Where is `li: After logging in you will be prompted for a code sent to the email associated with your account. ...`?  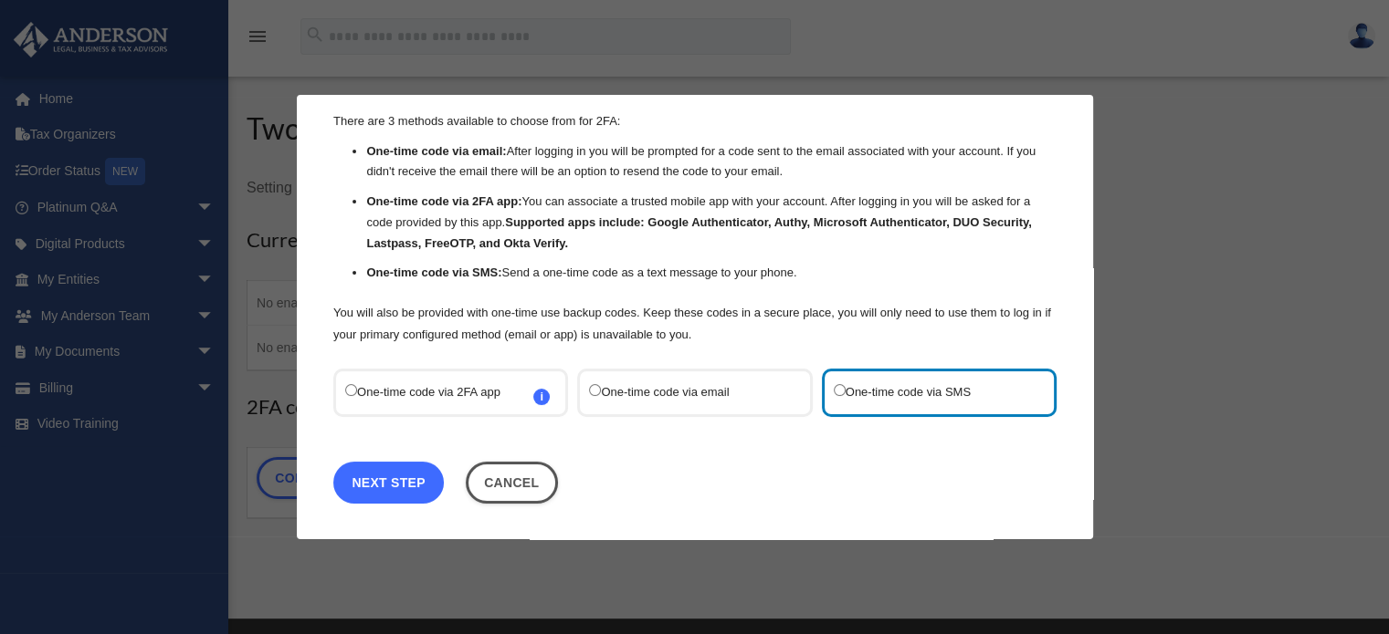 li: After logging in you will be prompted for a code sent to the email associated with your account. ... is located at coordinates (711, 162).